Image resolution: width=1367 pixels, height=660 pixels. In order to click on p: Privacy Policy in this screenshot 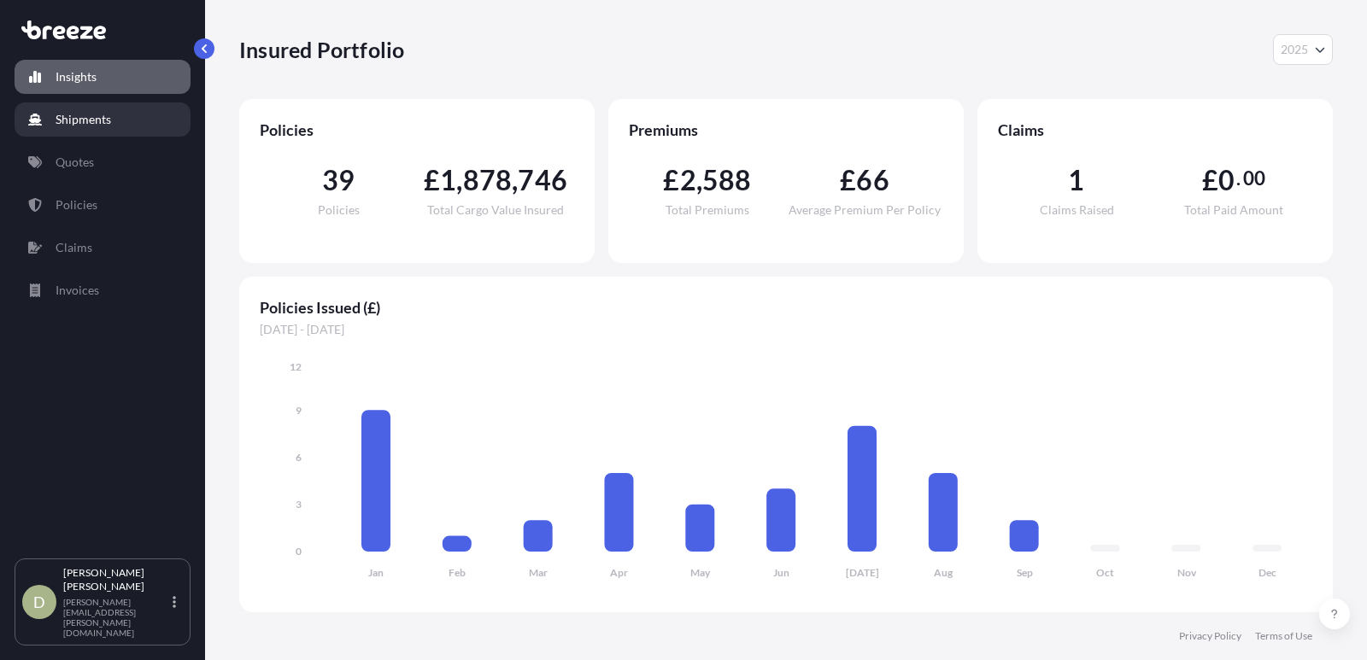, I will do `click(1210, 636)`.